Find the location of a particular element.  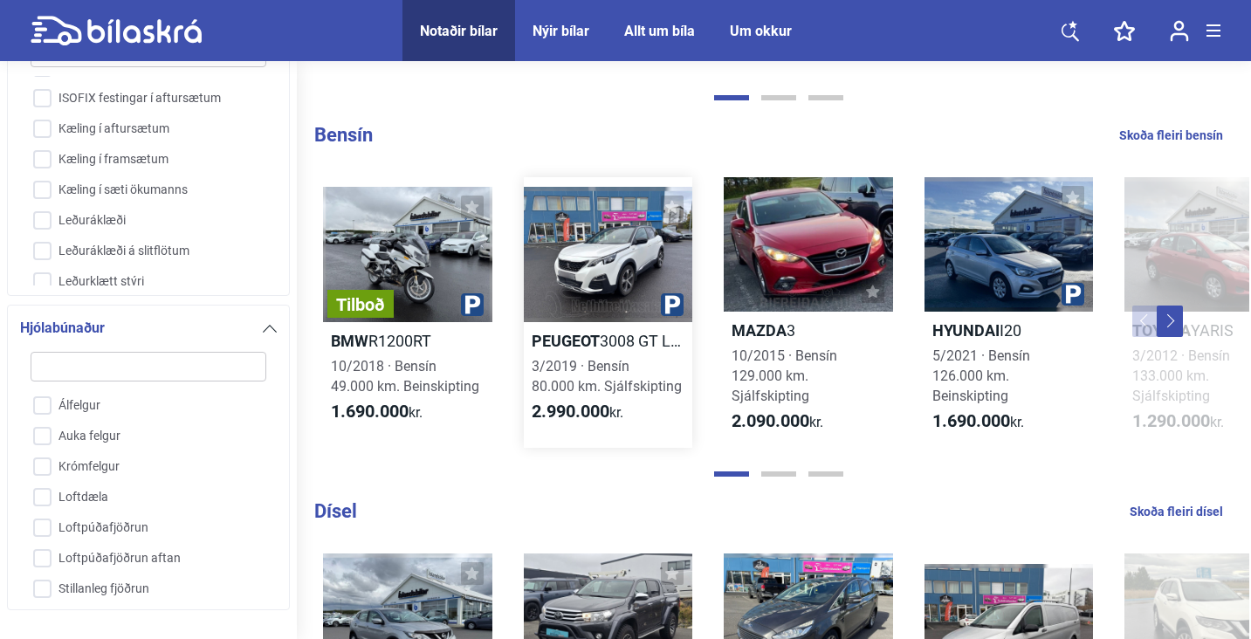

span: 10/2015 · Bensín 129.000 km. Sjálfskipting is located at coordinates (784, 375).